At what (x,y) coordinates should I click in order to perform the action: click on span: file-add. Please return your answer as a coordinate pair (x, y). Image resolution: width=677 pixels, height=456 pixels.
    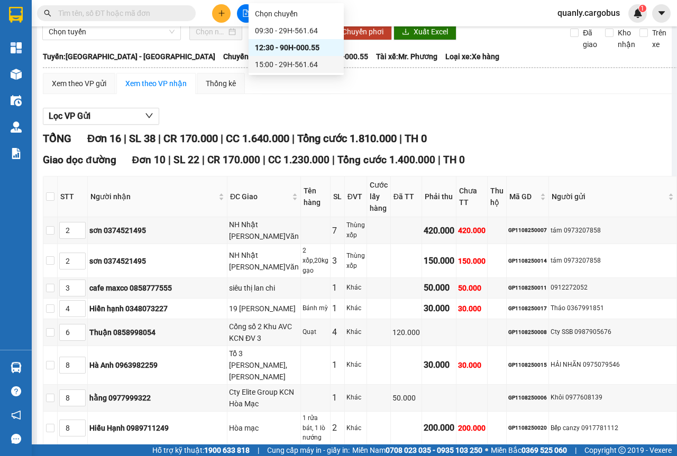
    Looking at the image, I should click on (246, 13).